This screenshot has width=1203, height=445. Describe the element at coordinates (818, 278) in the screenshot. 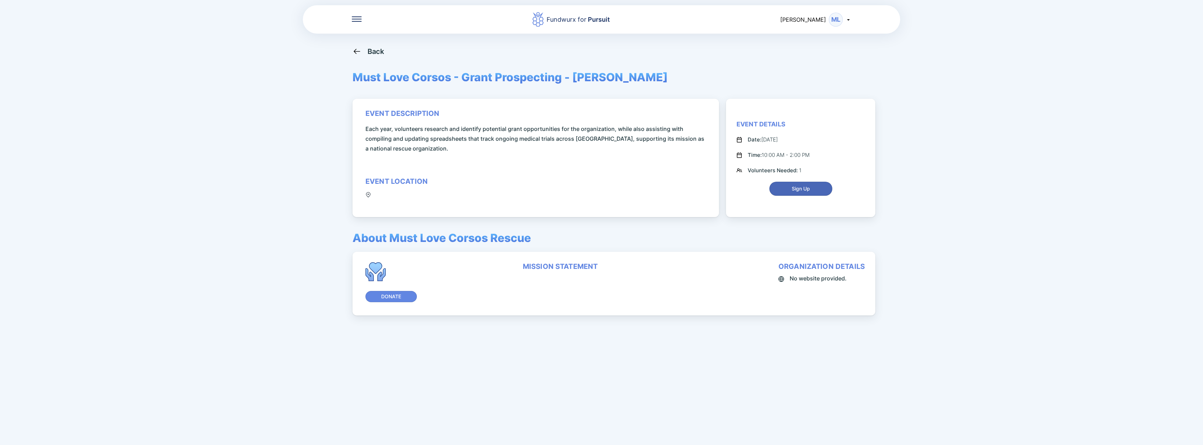

I see `span: No website provided.` at that location.